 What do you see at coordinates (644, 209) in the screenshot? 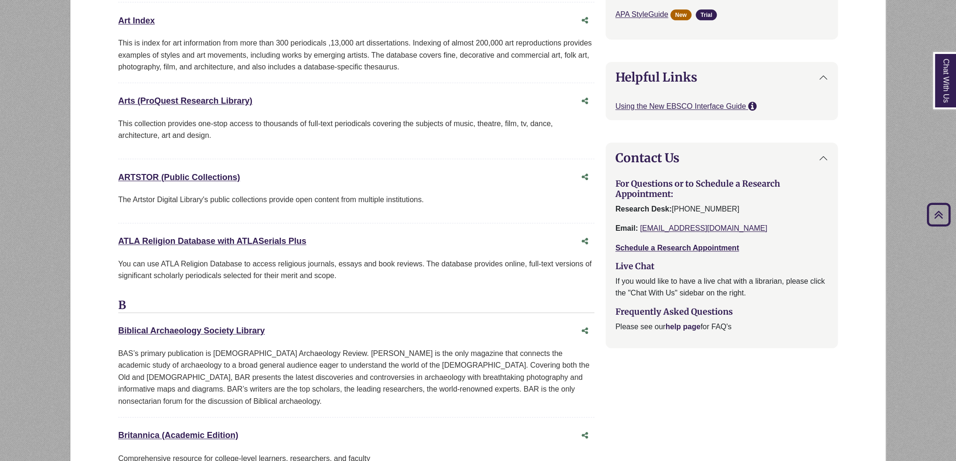
I see `strong: Research Desk:` at bounding box center [644, 209].